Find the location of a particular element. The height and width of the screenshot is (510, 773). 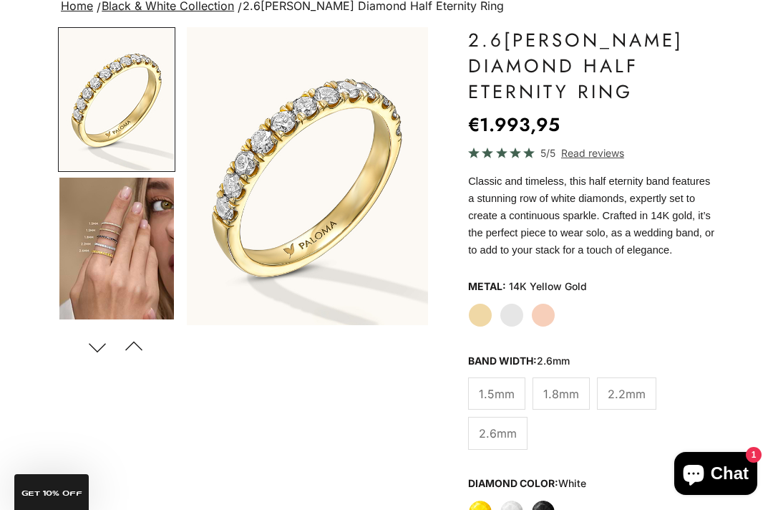

div: GET 10% Off is located at coordinates (52, 492).